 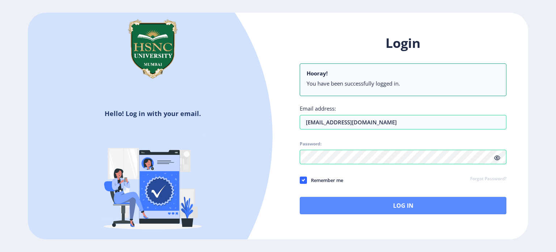 I want to click on img: hsnc.png, so click(x=153, y=49).